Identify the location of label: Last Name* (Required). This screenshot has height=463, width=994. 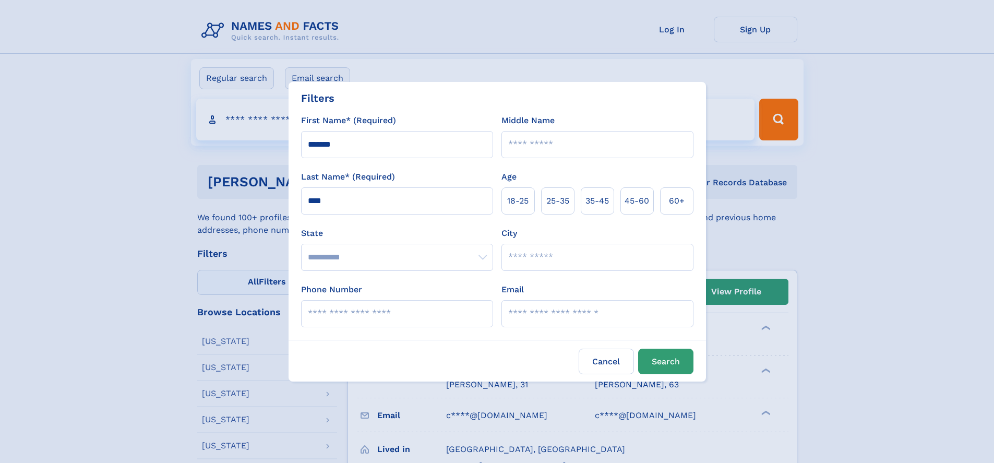
(348, 177).